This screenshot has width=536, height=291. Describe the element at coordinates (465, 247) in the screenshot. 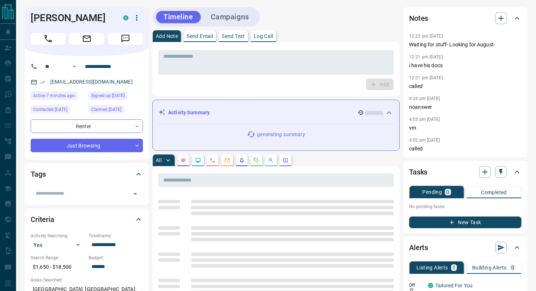

I see `div: Alerts` at that location.